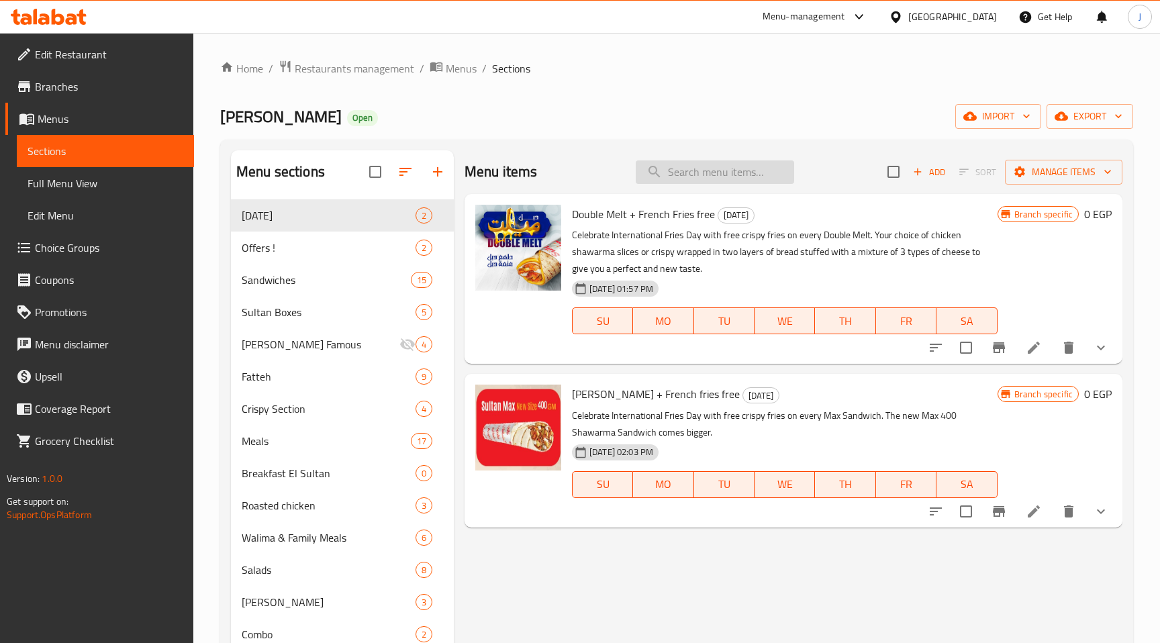 This screenshot has height=643, width=1160. What do you see at coordinates (328, 377) in the screenshot?
I see `span: Fatteh` at bounding box center [328, 377].